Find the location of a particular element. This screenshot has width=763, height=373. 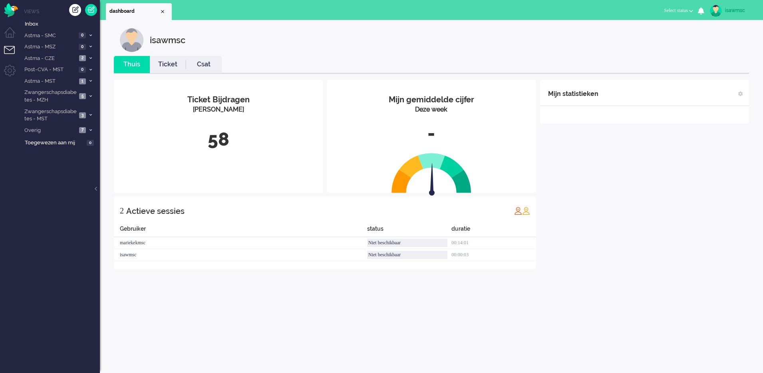

li: Select status is located at coordinates (678, 11).